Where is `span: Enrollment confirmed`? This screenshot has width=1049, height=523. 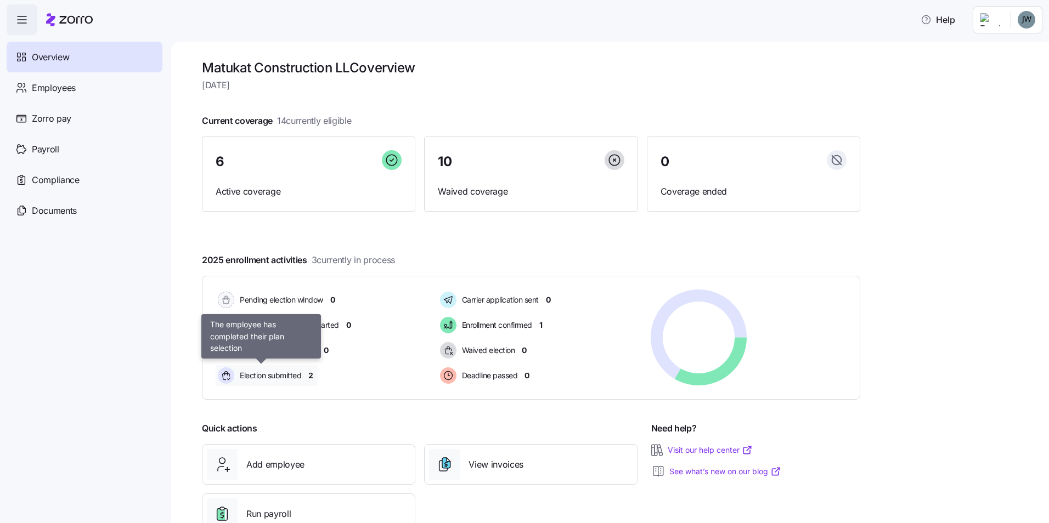
span: Enrollment confirmed is located at coordinates (495, 325).